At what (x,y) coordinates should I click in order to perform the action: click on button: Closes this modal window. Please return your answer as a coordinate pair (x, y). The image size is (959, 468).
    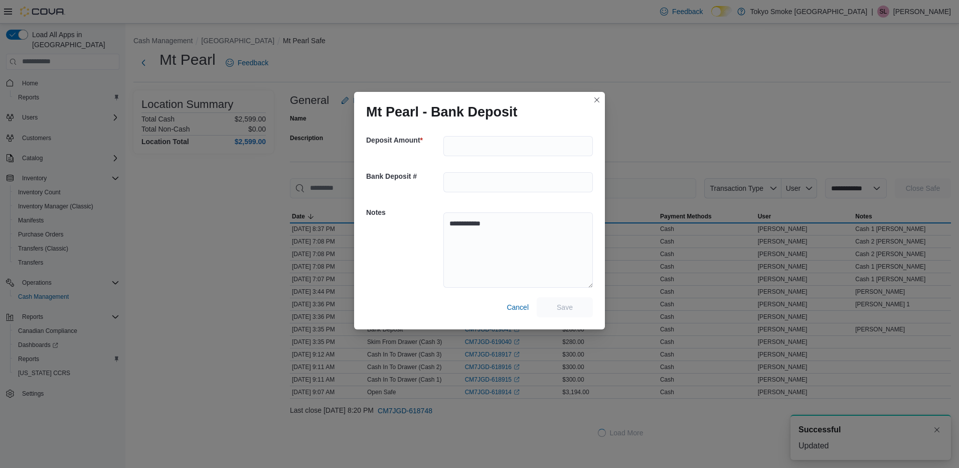
    Looking at the image, I should click on (597, 100).